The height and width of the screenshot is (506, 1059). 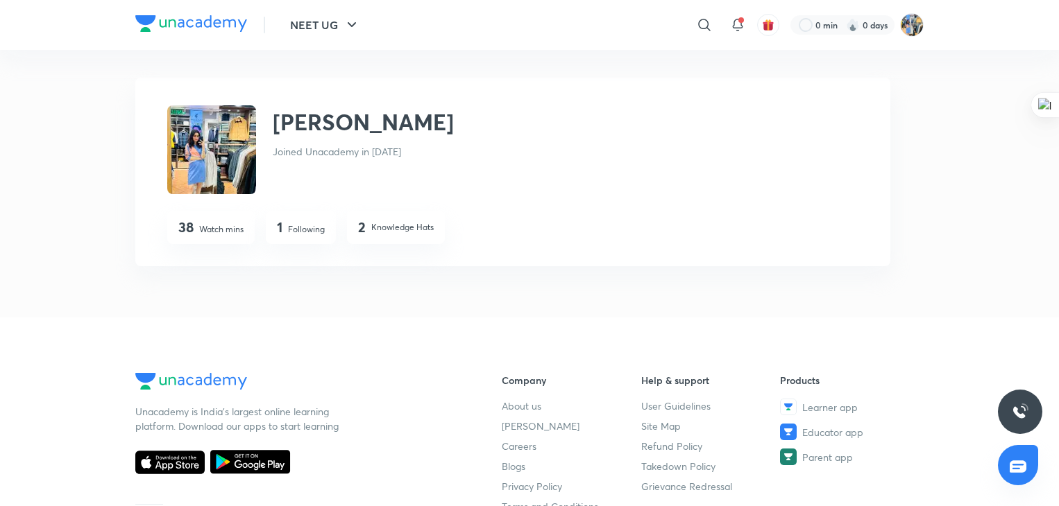 I want to click on a: User Guidelines, so click(x=710, y=406).